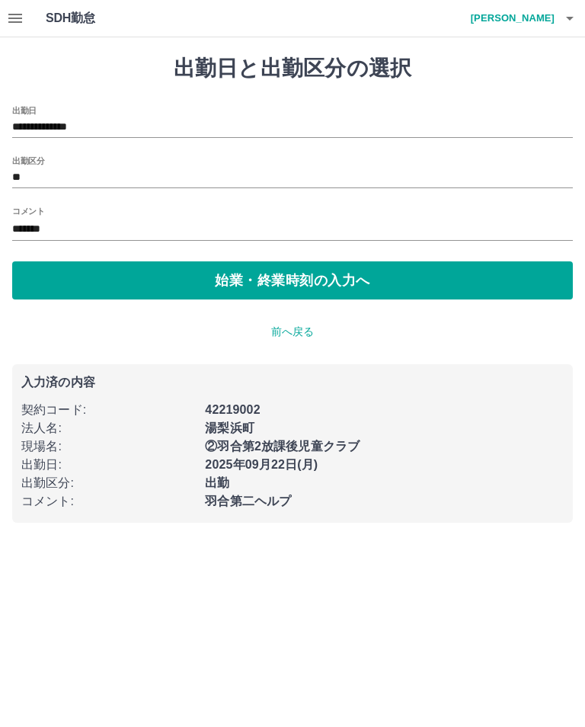 The height and width of the screenshot is (727, 585). What do you see at coordinates (261, 464) in the screenshot?
I see `b: 2025年09月22日(月)` at bounding box center [261, 464].